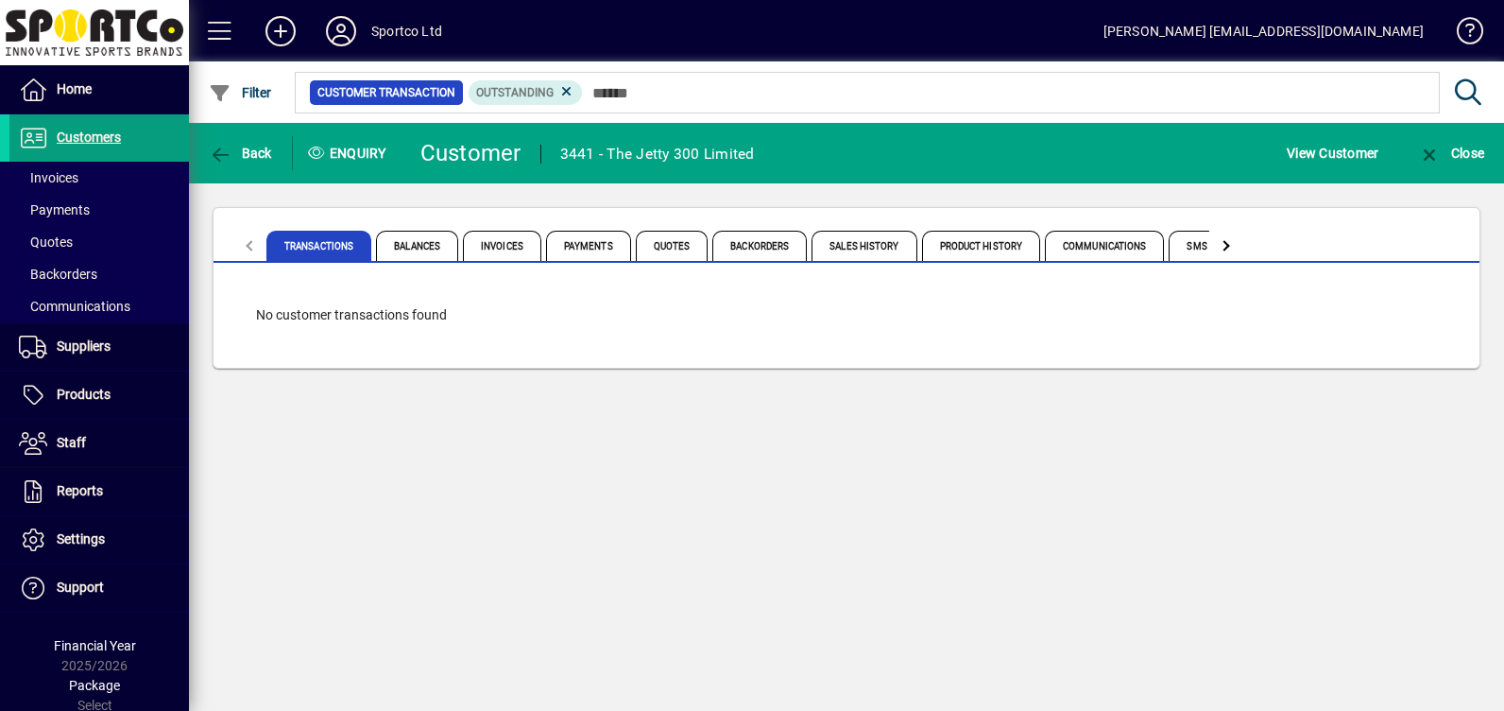  What do you see at coordinates (240, 93) in the screenshot?
I see `button: Filter` at bounding box center [240, 93].